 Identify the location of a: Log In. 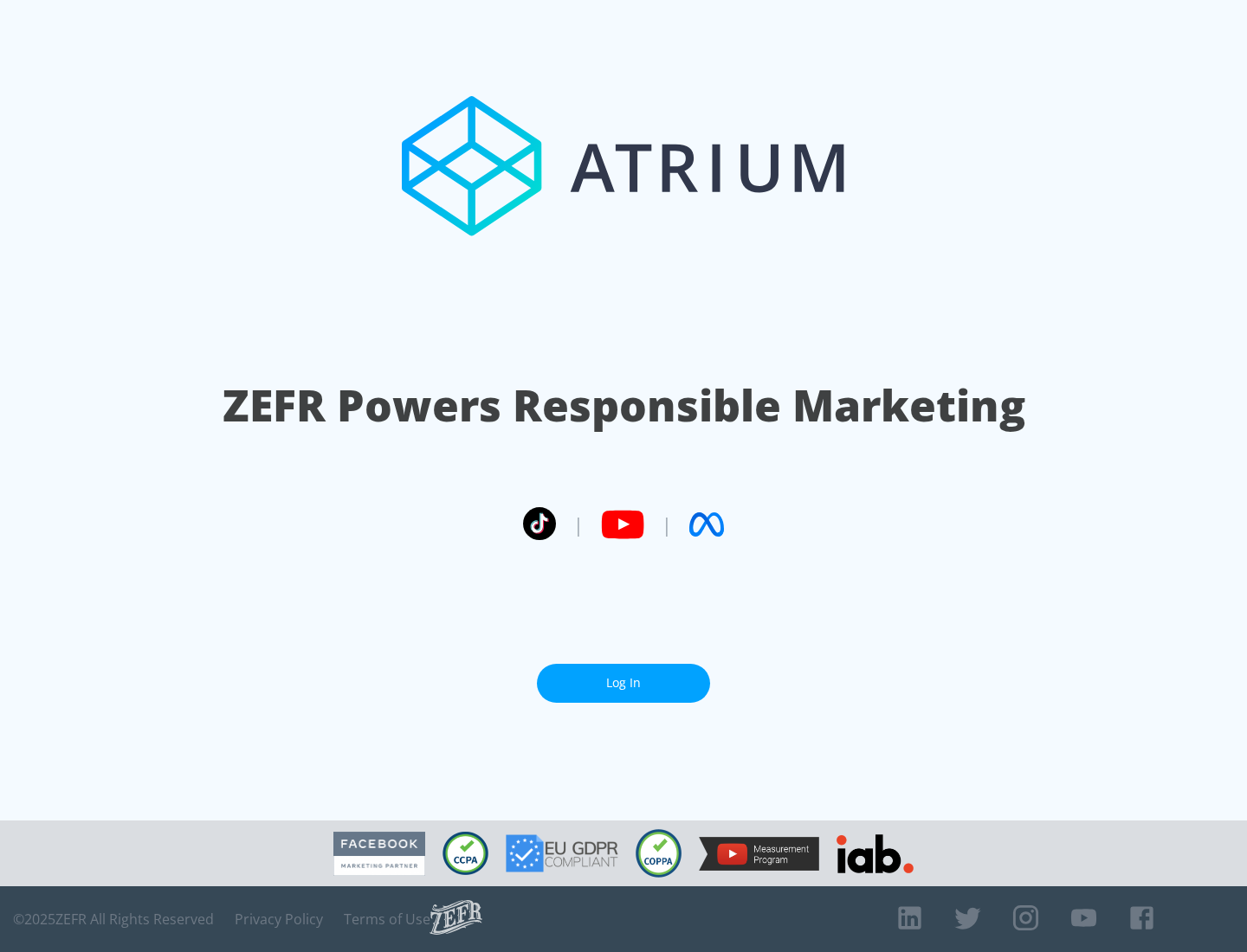
(623, 683).